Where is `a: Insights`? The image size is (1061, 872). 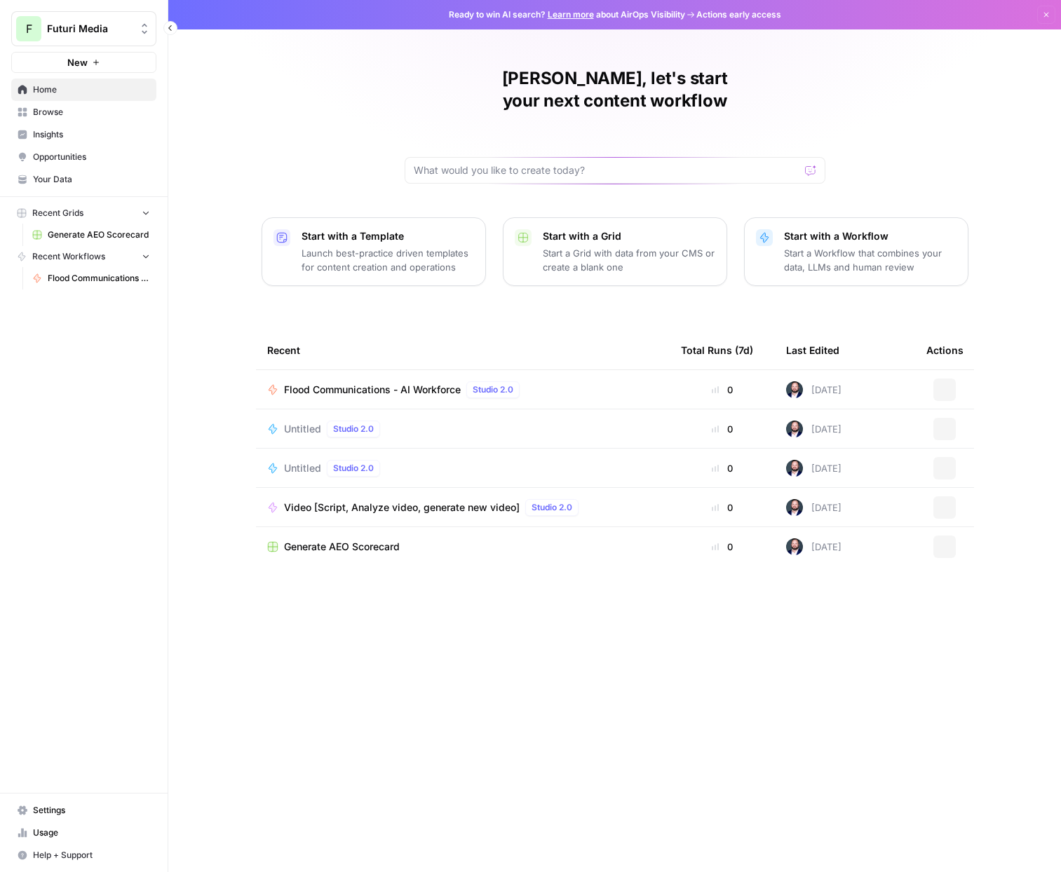
a: Insights is located at coordinates (83, 135).